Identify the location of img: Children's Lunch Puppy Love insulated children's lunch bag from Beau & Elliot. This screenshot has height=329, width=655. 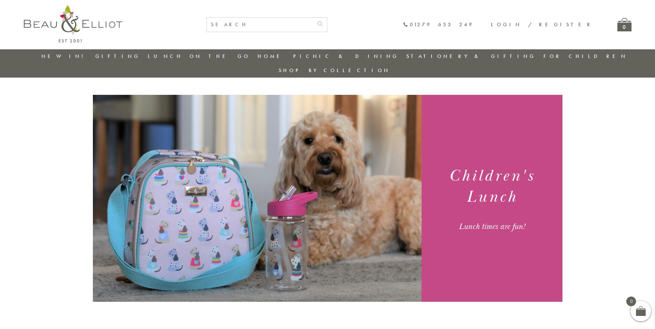
(257, 198).